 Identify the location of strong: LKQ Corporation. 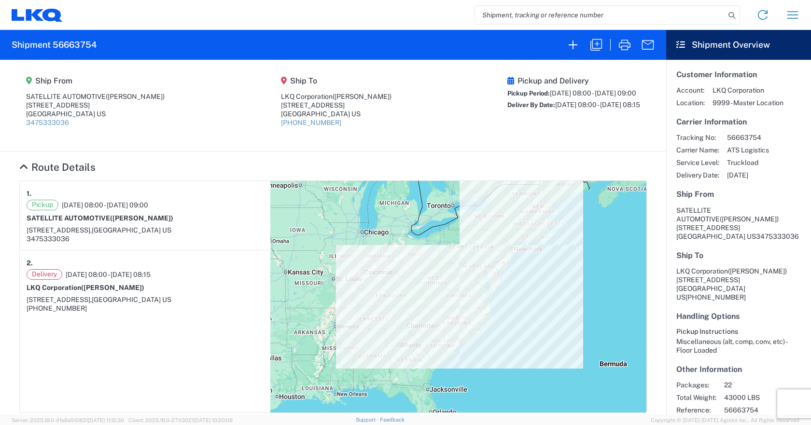
(85, 288).